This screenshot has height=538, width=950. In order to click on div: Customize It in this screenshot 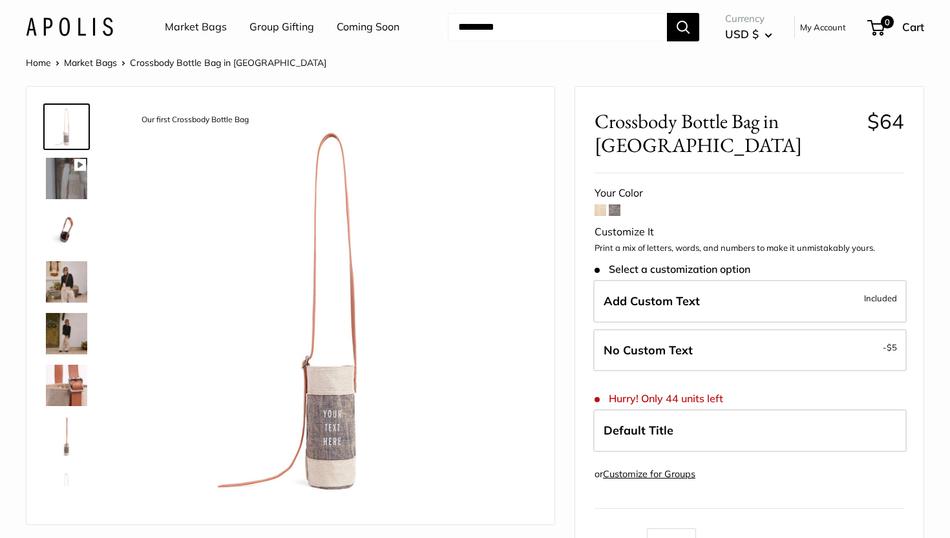, I will do `click(749, 232)`.